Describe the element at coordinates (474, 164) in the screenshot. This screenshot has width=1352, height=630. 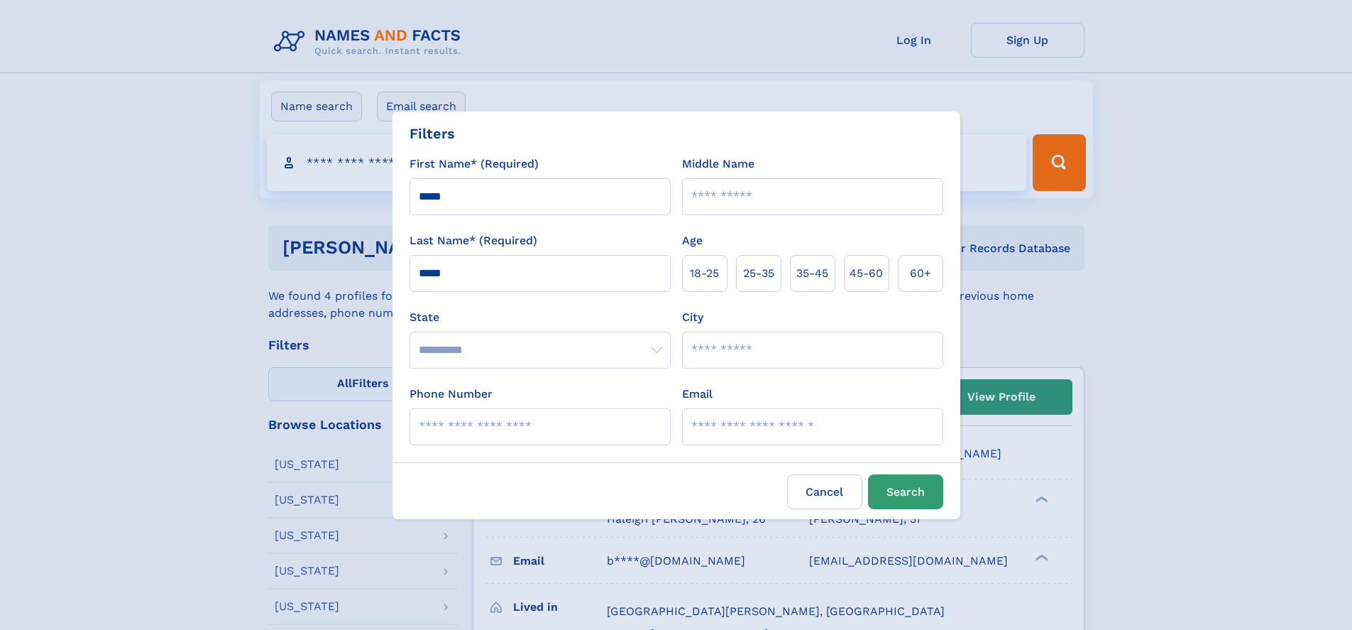
I see `label: First Name* (Required)` at that location.